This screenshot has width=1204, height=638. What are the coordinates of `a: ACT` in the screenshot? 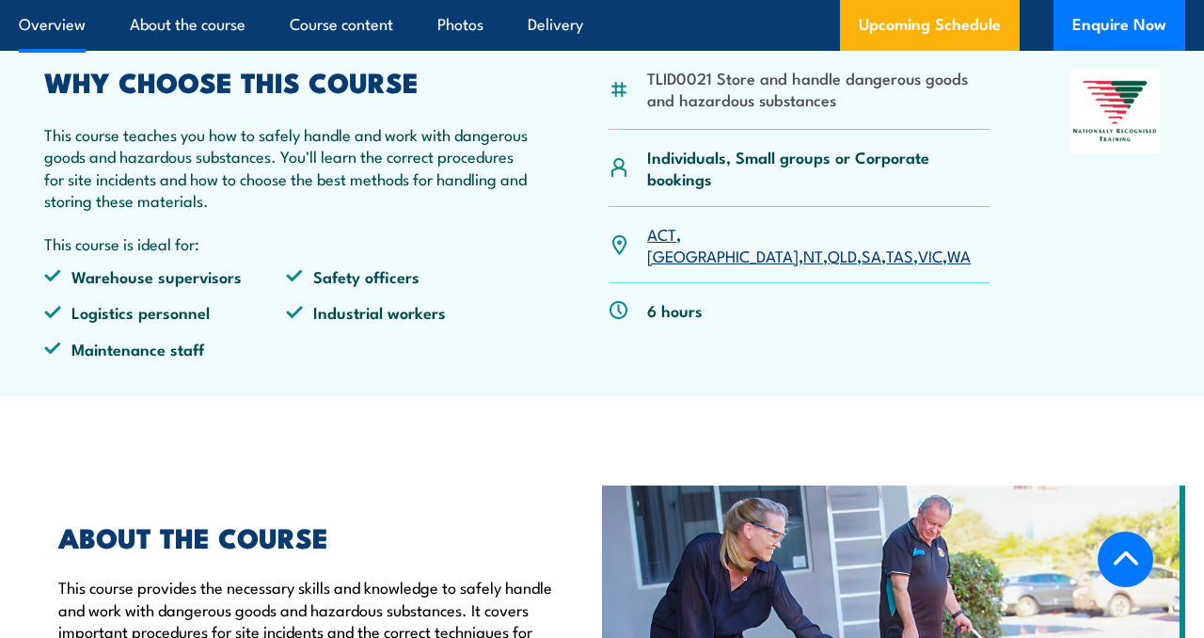 It's located at (661, 233).